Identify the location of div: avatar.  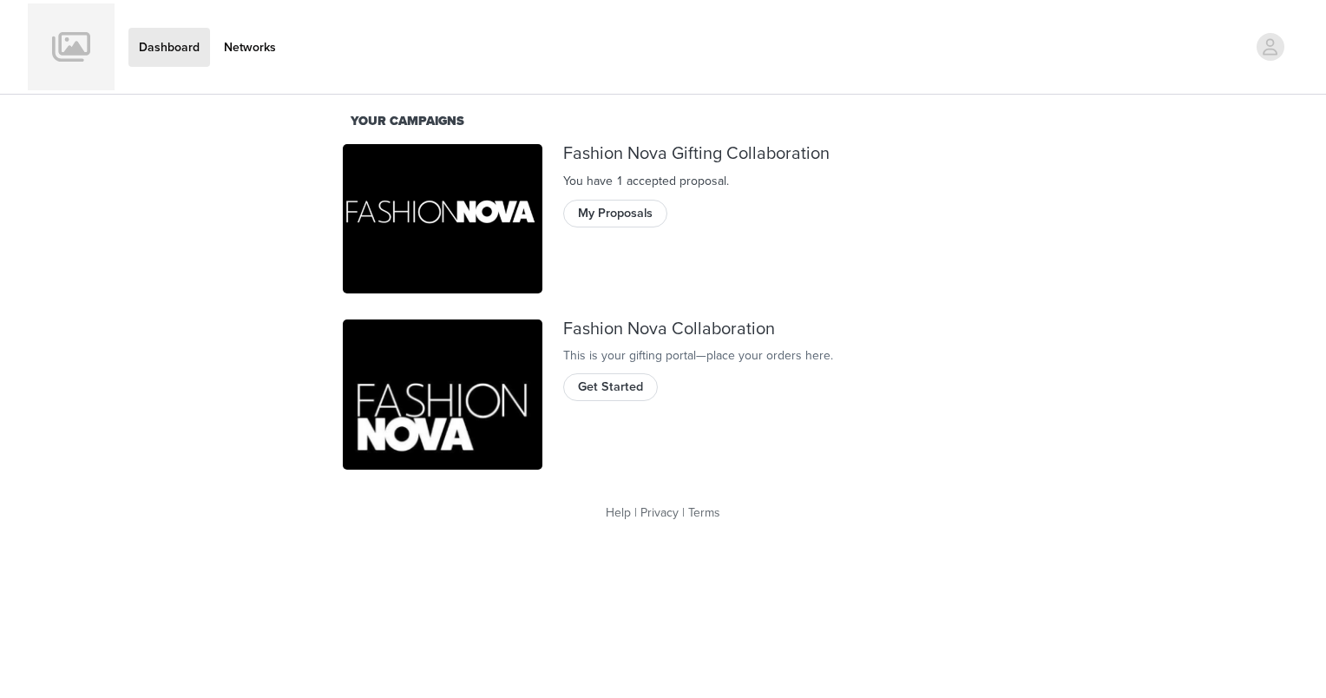
(1270, 47).